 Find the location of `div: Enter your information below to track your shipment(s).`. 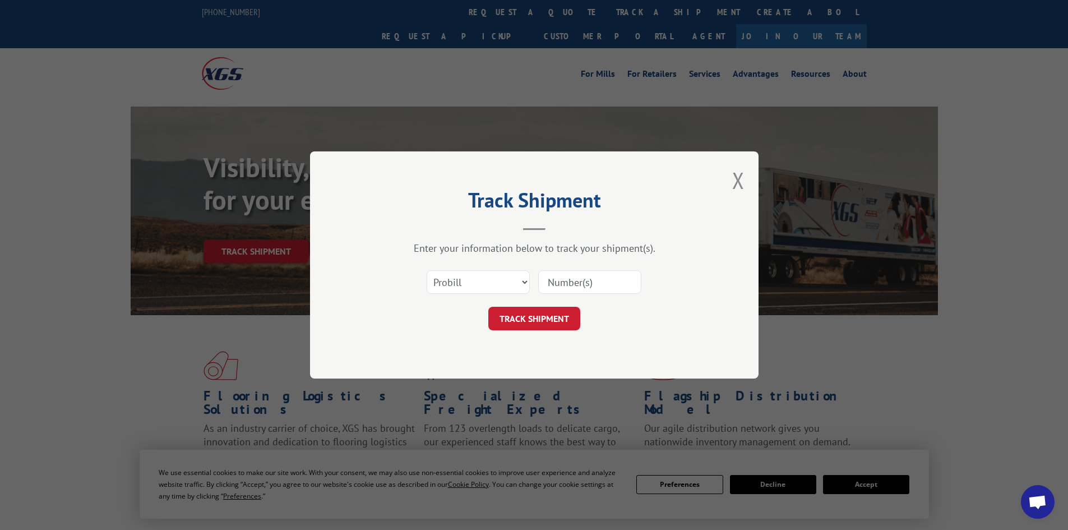

div: Enter your information below to track your shipment(s). is located at coordinates (534, 248).